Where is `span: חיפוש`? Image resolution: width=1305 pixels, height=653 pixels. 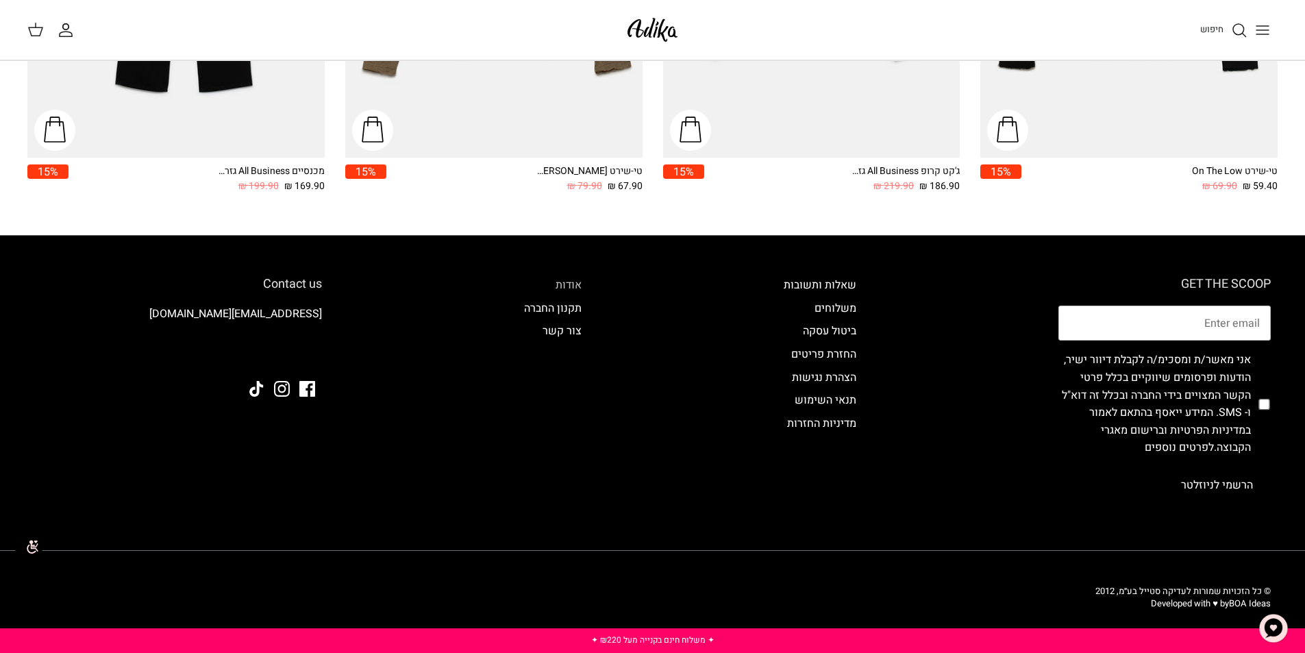
span: חיפוש is located at coordinates (1212, 29).